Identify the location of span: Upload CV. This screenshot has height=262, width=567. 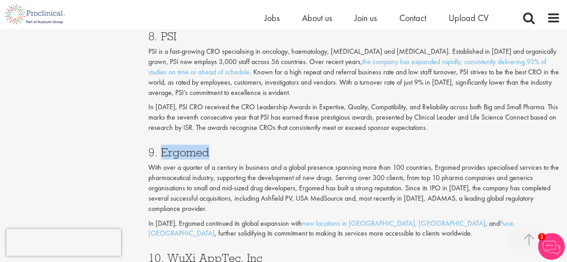
(468, 18).